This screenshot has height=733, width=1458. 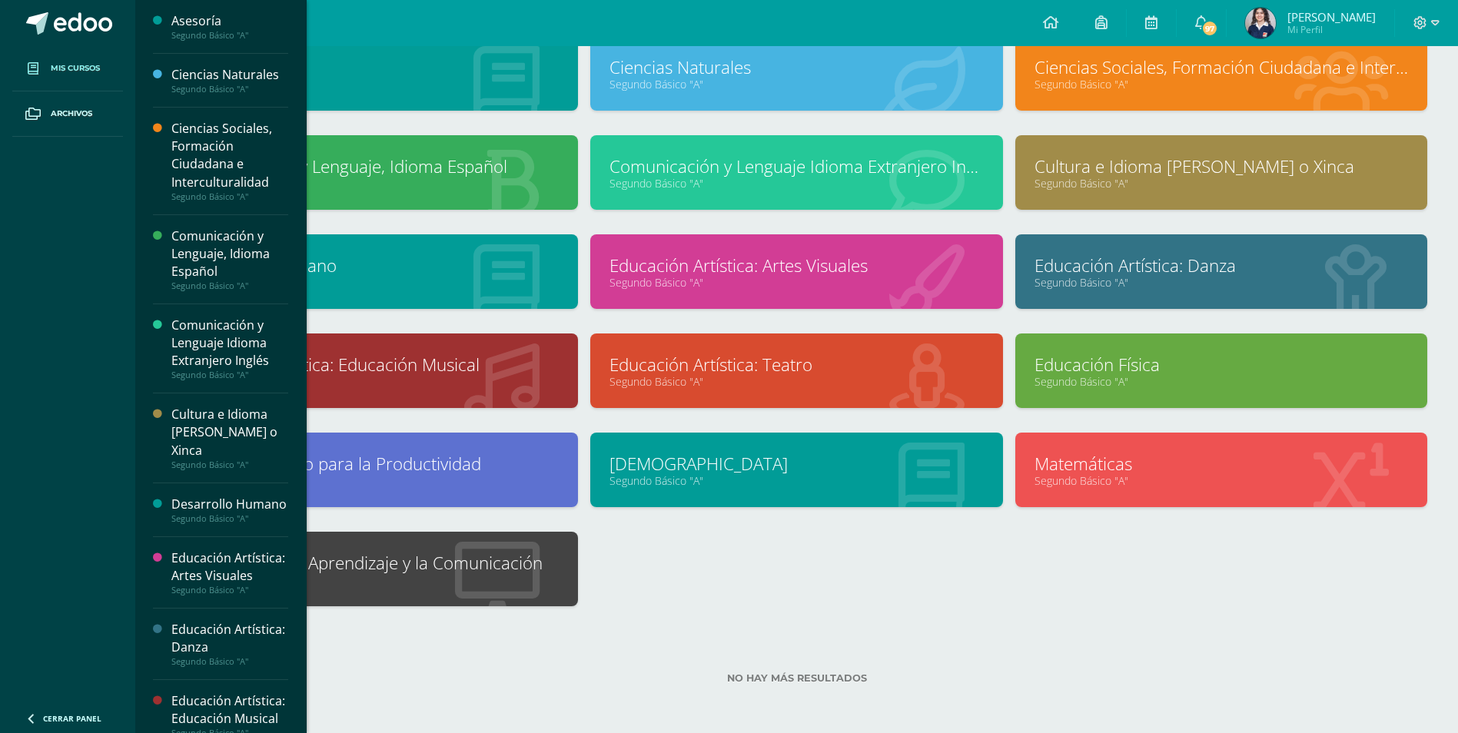 I want to click on div: Educación Artística: Artes Visuales, so click(x=230, y=567).